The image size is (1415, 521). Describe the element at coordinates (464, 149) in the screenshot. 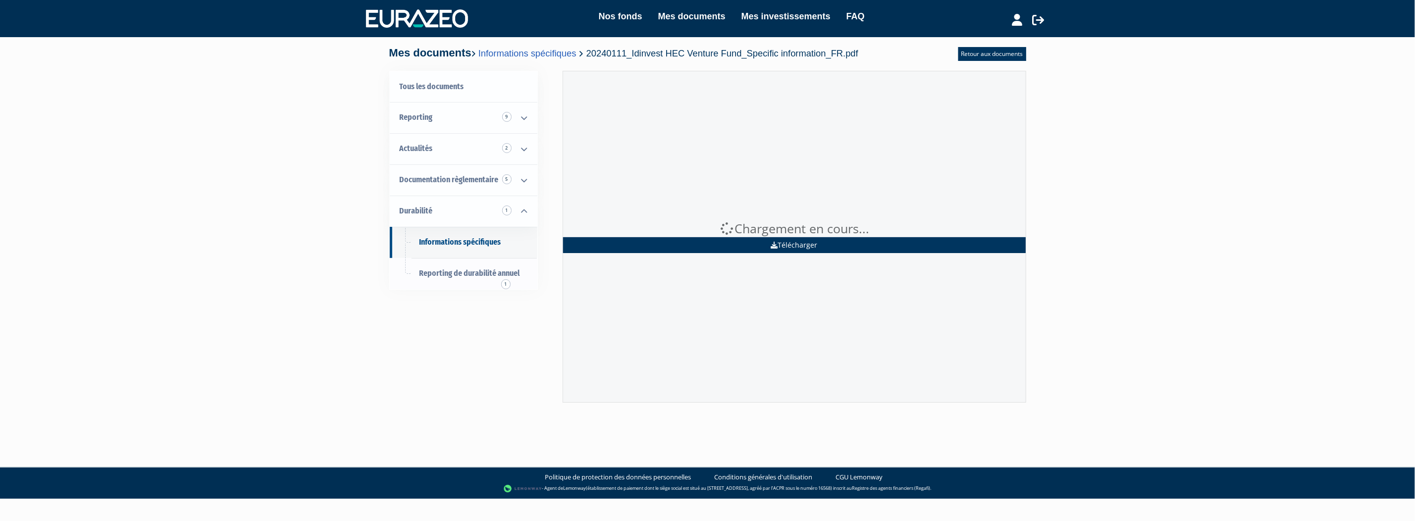

I see `a: Actualités 2` at that location.